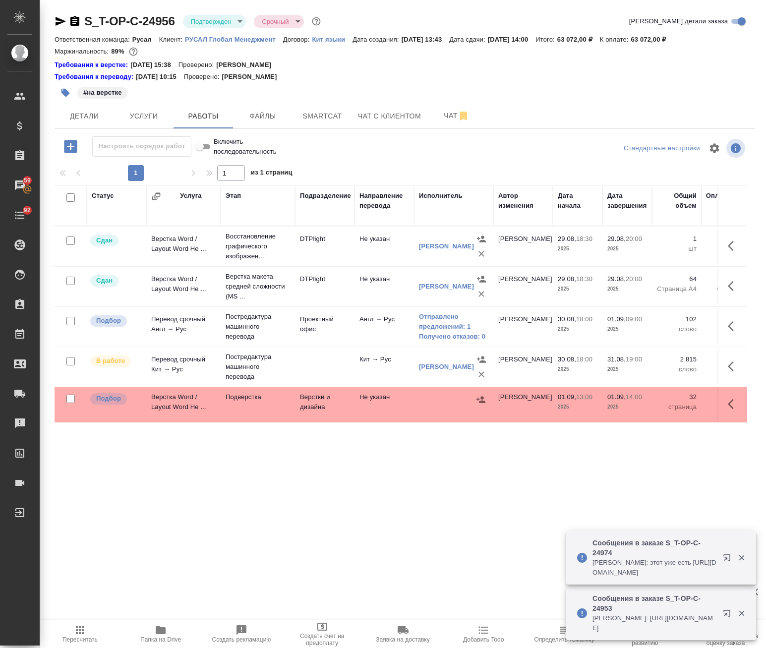 This screenshot has height=648, width=766. I want to click on p: 09:00, so click(634, 319).